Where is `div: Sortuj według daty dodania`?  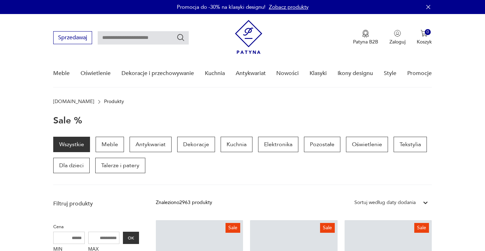 div: Sortuj według daty dodania is located at coordinates (385, 203).